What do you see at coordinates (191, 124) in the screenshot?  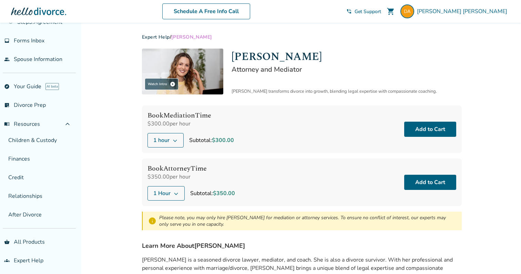 I see `div: $300.00 per hour` at bounding box center [191, 124].